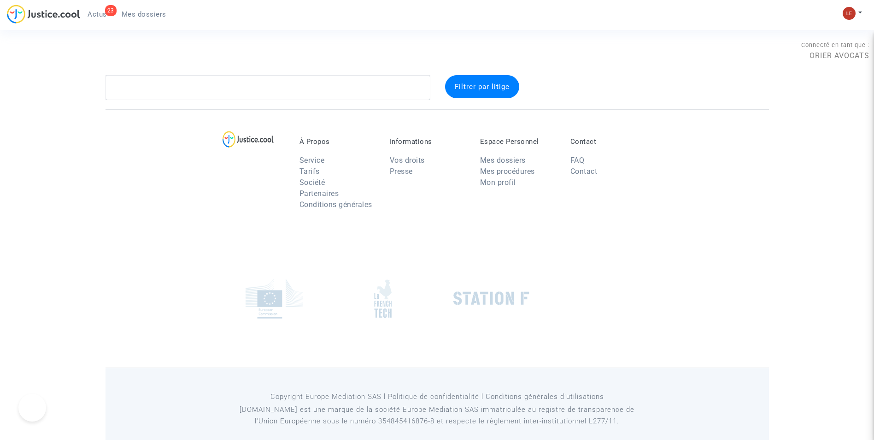 Image resolution: width=874 pixels, height=440 pixels. Describe the element at coordinates (338, 142) in the screenshot. I see `p: À Propos` at that location.